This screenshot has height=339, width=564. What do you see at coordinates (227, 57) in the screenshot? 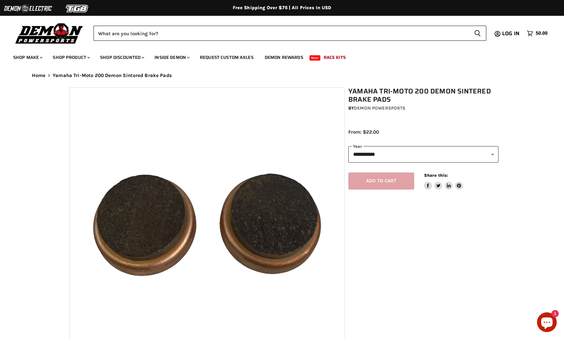
I see `a: Request Custom Axles` at bounding box center [227, 57].